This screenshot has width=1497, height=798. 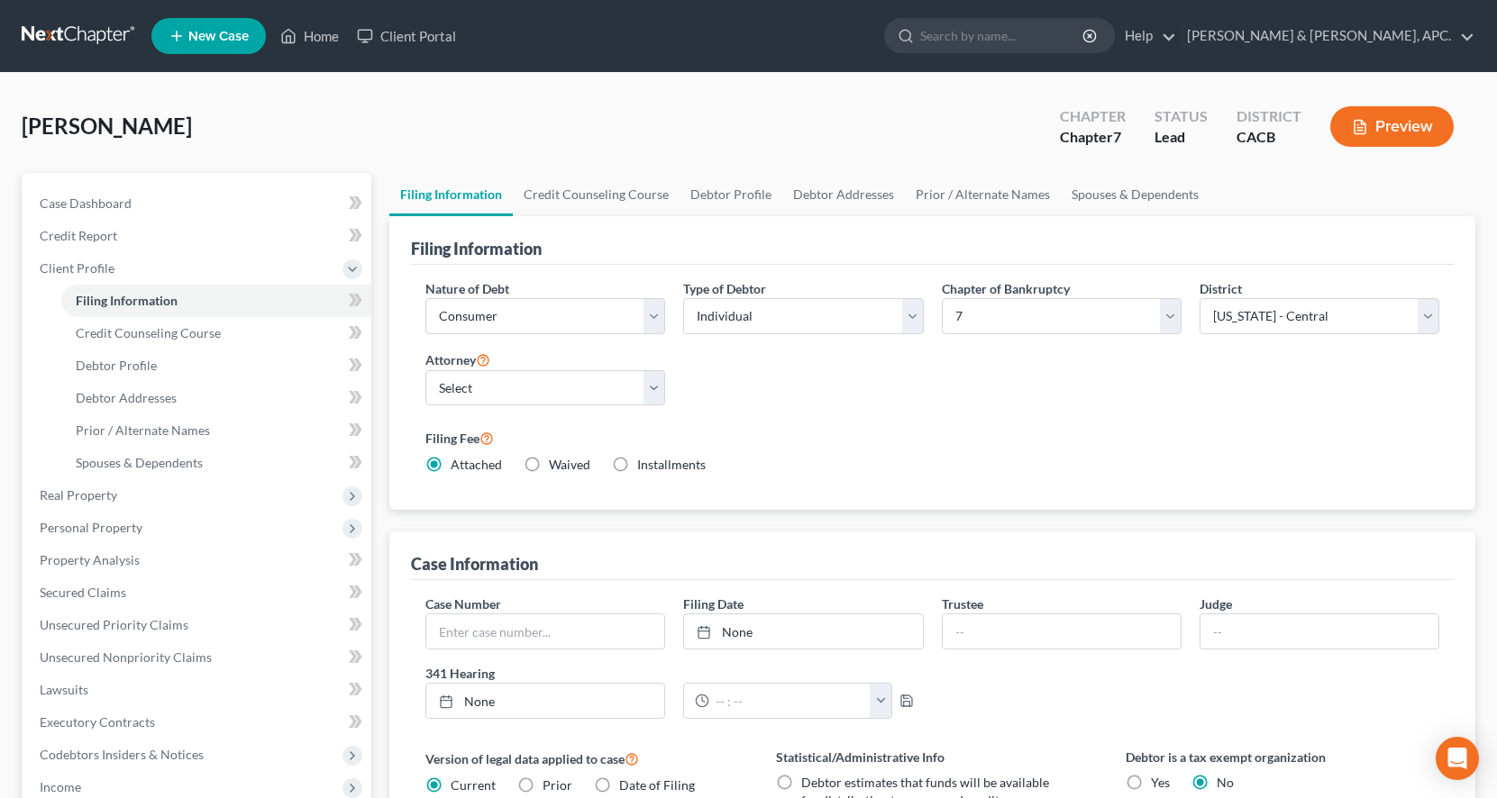 I want to click on span: Filing Information, so click(x=126, y=300).